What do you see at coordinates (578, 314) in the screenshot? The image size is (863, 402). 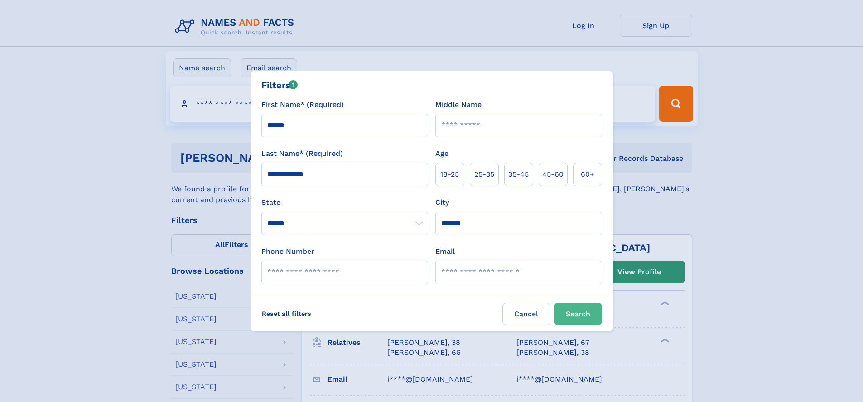 I see `button: Search` at bounding box center [578, 314].